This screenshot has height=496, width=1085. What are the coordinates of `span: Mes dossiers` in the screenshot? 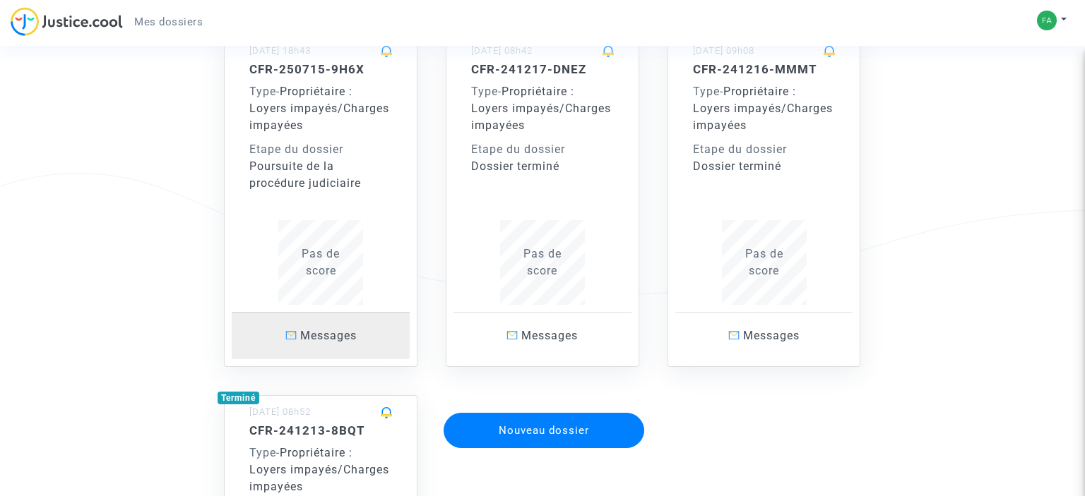 It's located at (168, 22).